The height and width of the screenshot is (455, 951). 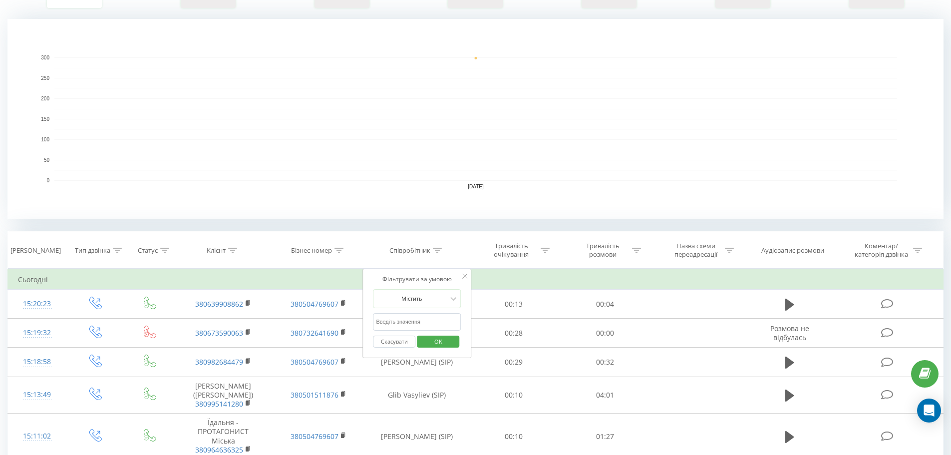 I want to click on div: Бізнес номер, so click(x=312, y=250).